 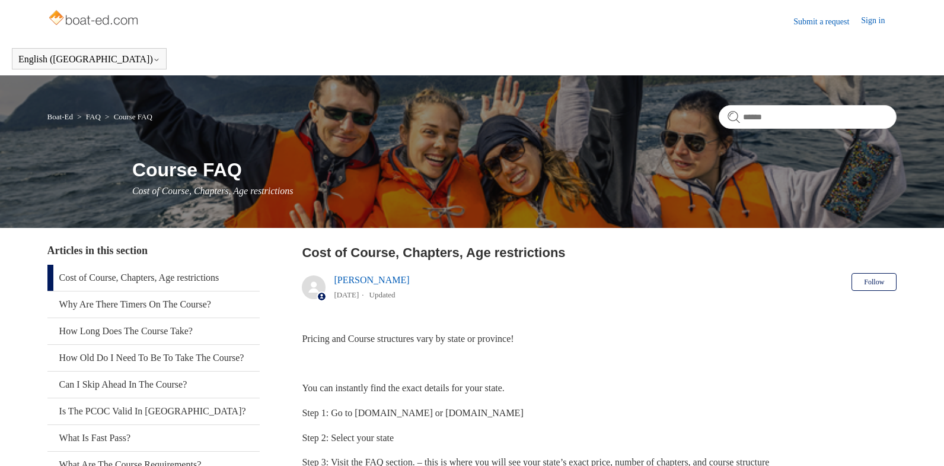 What do you see at coordinates (808, 117) in the screenshot?
I see `input: Search` at bounding box center [808, 117].